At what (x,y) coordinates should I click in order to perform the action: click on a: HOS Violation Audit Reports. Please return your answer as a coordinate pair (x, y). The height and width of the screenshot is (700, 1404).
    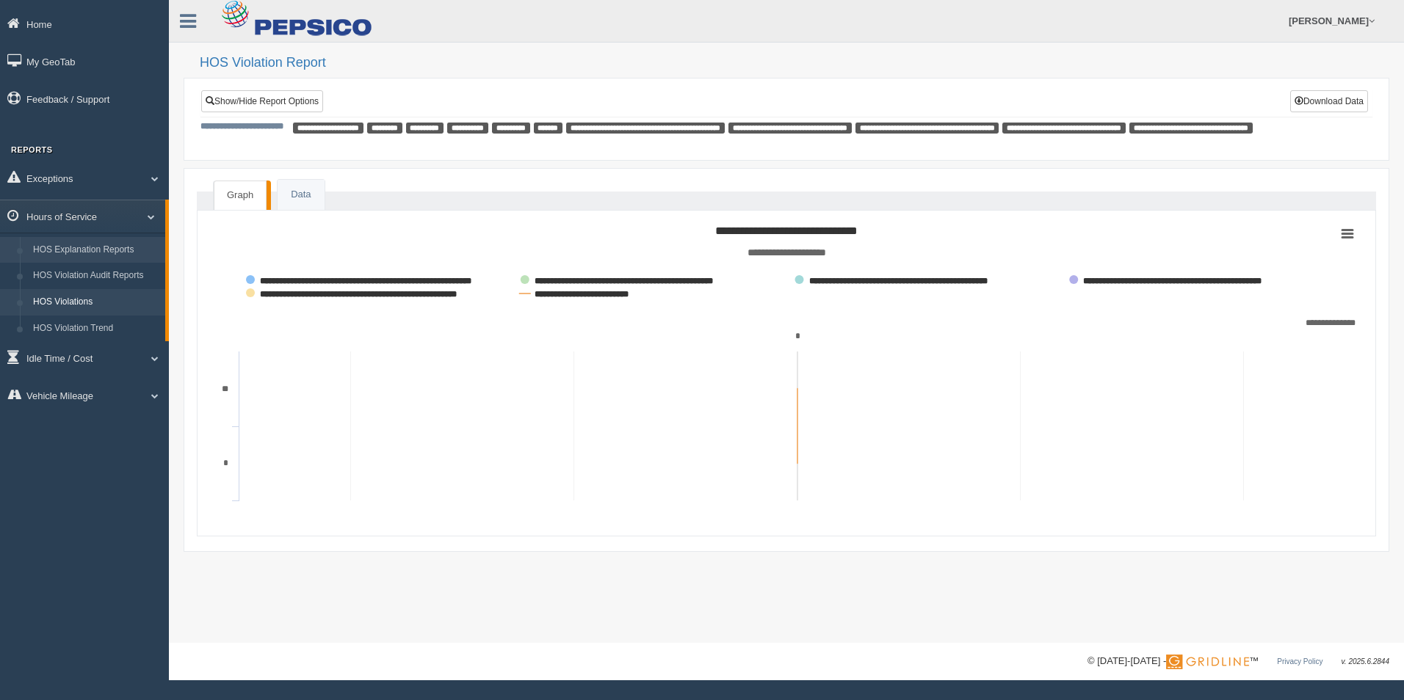
    Looking at the image, I should click on (95, 276).